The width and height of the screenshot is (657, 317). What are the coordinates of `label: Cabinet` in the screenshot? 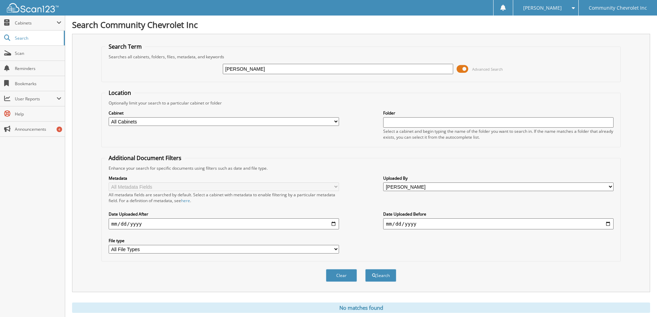 It's located at (224, 113).